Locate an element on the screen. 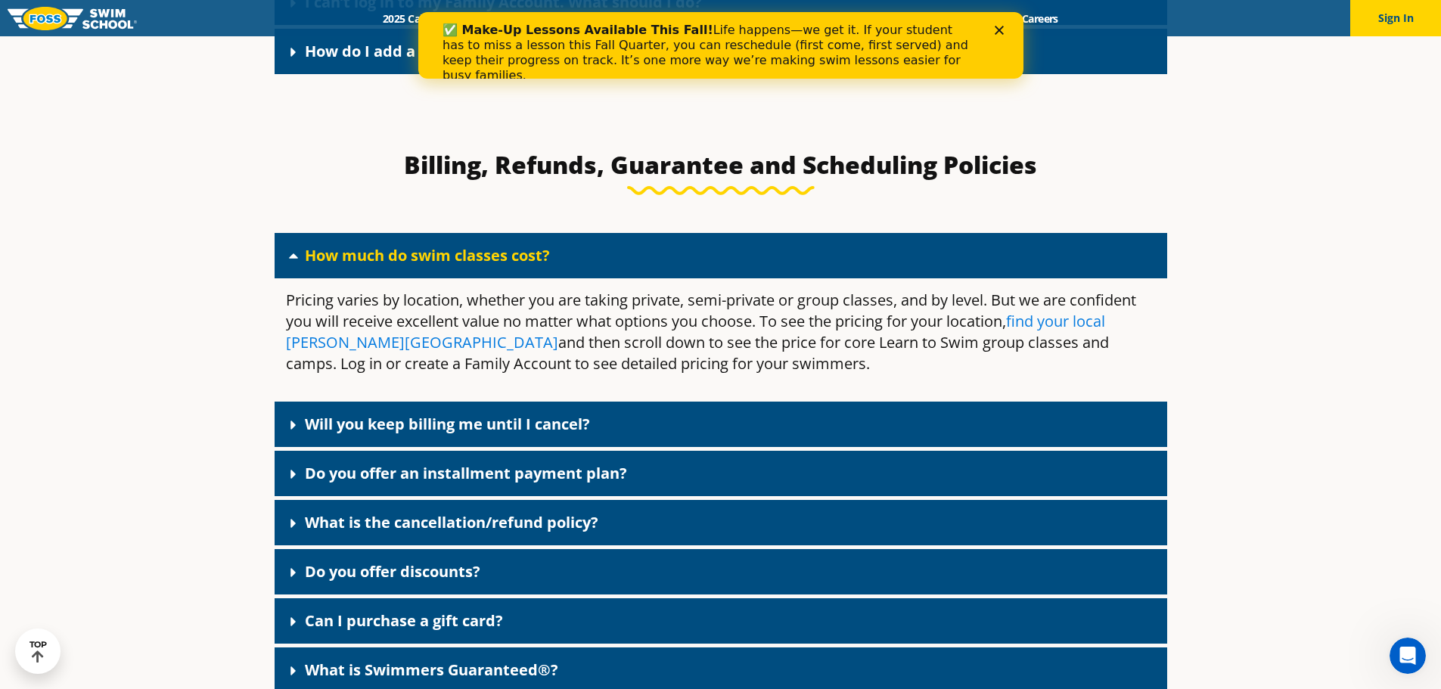 This screenshot has height=689, width=1441. div: Will you keep billing me until I cancel? is located at coordinates (721, 424).